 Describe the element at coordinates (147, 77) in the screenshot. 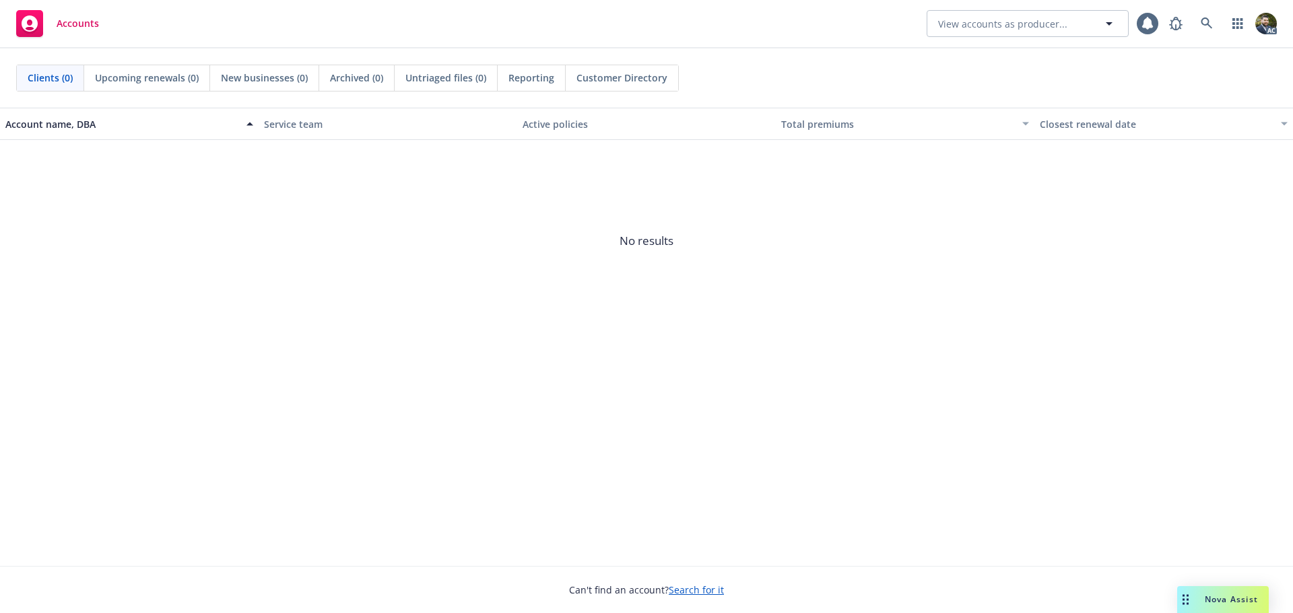

I see `span: Upcoming renewals (0)` at that location.